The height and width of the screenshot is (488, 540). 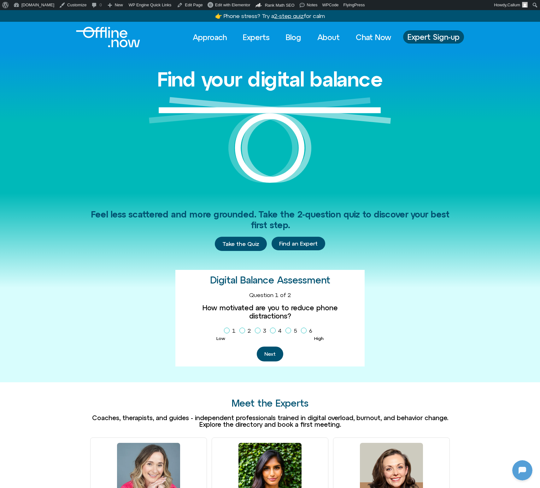 I want to click on a: Experts, so click(x=256, y=37).